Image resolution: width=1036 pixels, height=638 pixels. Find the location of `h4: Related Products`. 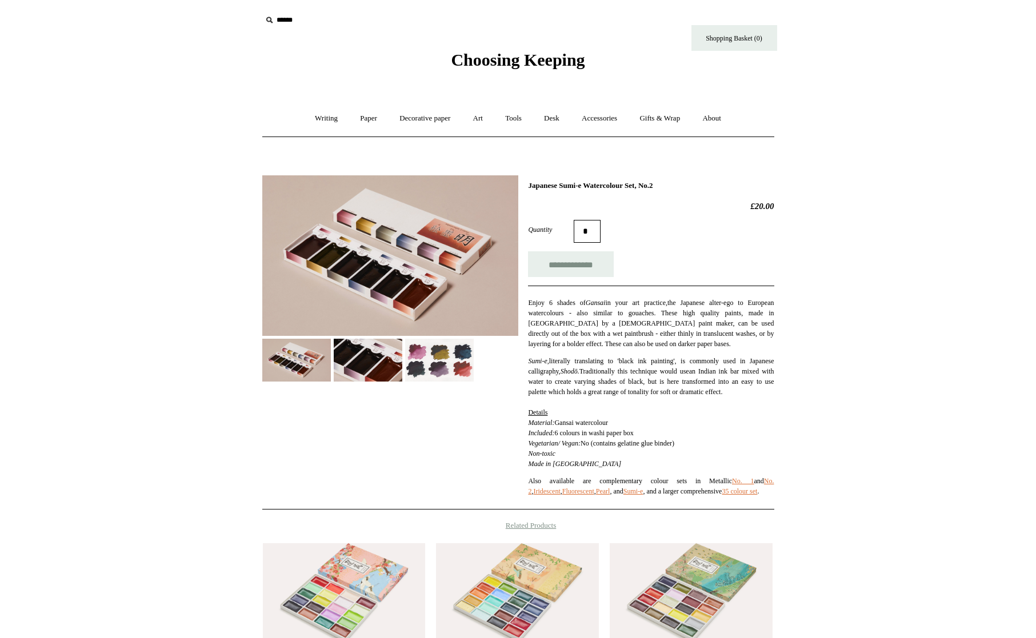

h4: Related Products is located at coordinates (518, 526).